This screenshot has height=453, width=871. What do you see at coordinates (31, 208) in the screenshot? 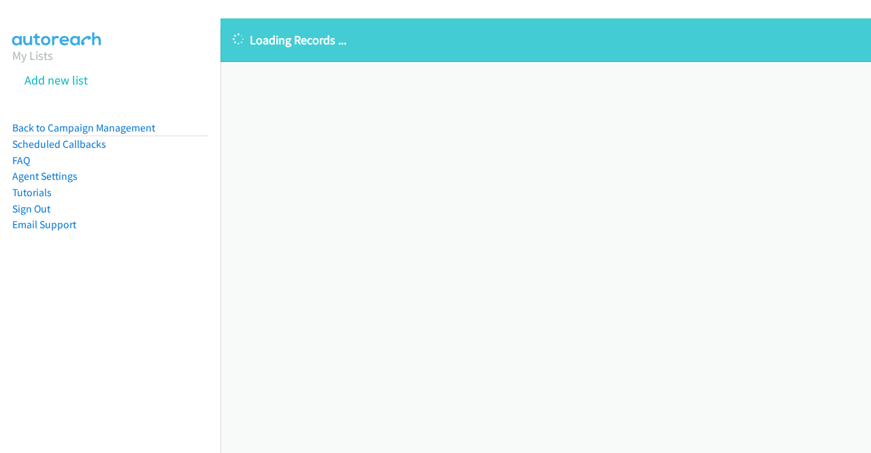
I see `a: Sign Out` at bounding box center [31, 208].